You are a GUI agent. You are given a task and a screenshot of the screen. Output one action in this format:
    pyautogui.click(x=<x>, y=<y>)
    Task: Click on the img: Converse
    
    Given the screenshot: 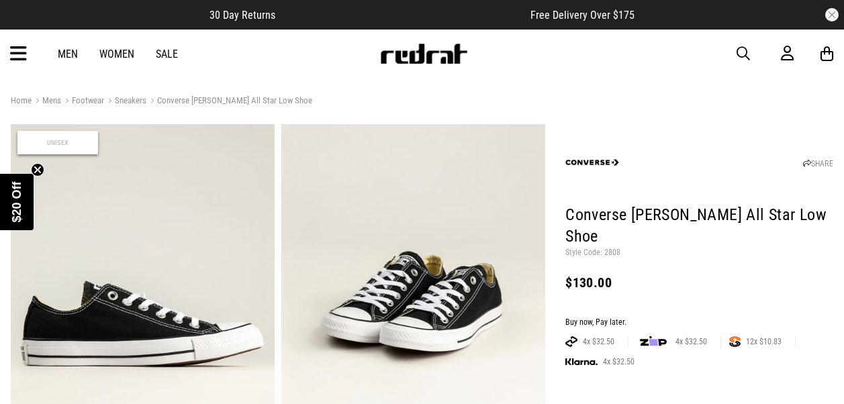 What is the action you would take?
    pyautogui.click(x=592, y=162)
    